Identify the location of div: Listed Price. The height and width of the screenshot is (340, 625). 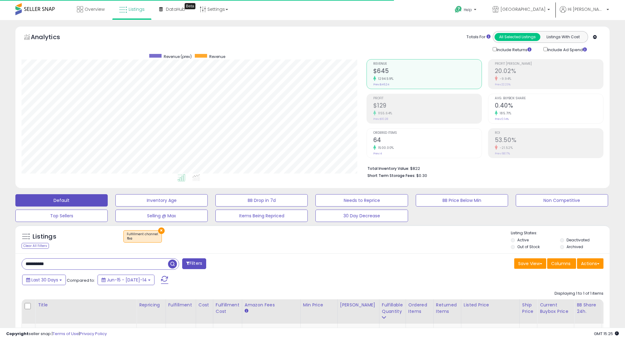
(491, 305).